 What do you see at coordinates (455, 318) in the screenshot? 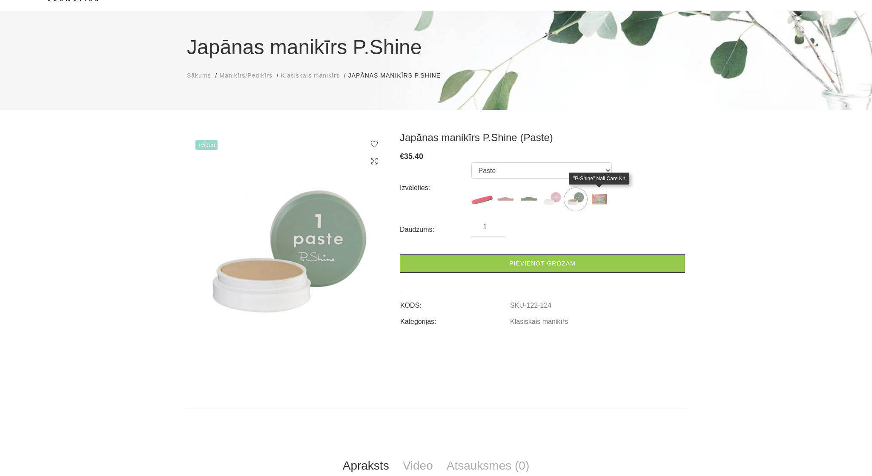
I see `td: Kategorijas:` at bounding box center [455, 318].